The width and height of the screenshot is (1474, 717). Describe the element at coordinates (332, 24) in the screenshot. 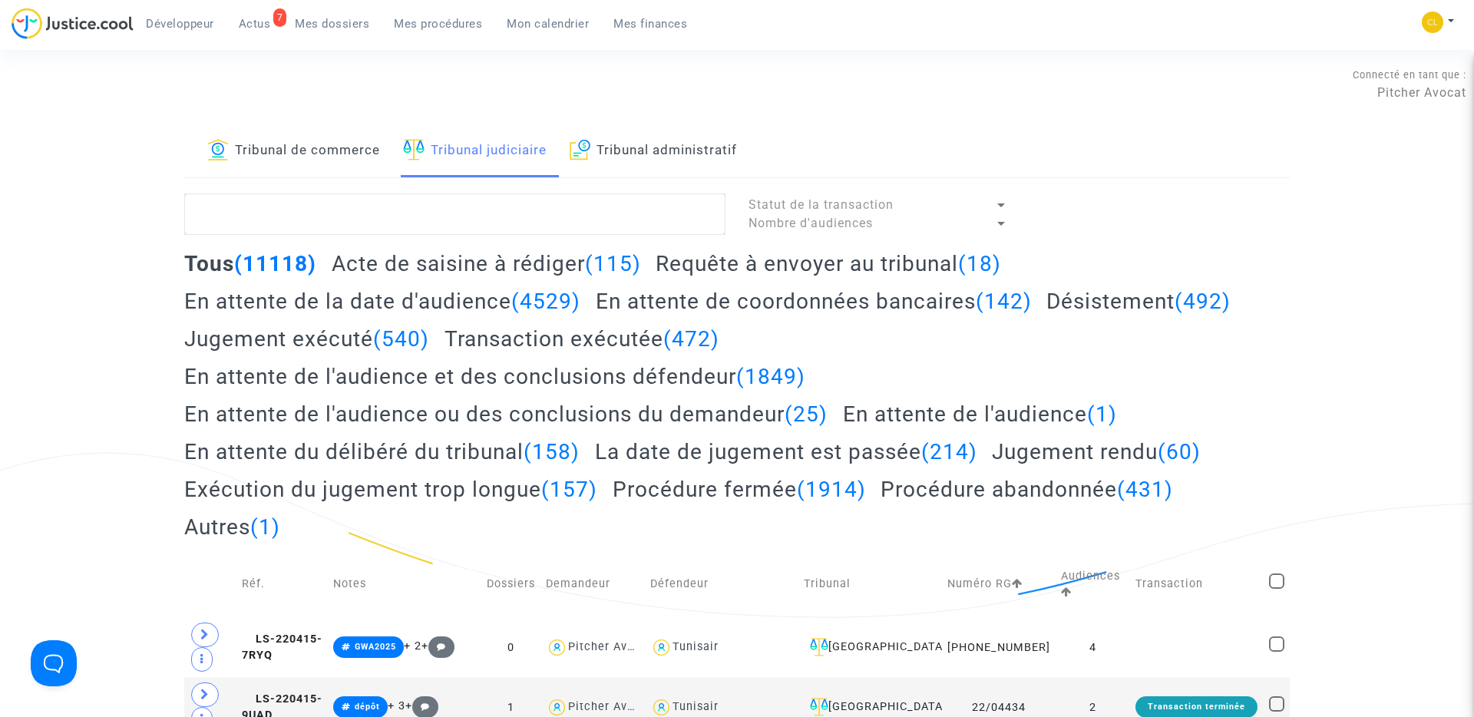

I see `span: Mes dossiers` at that location.